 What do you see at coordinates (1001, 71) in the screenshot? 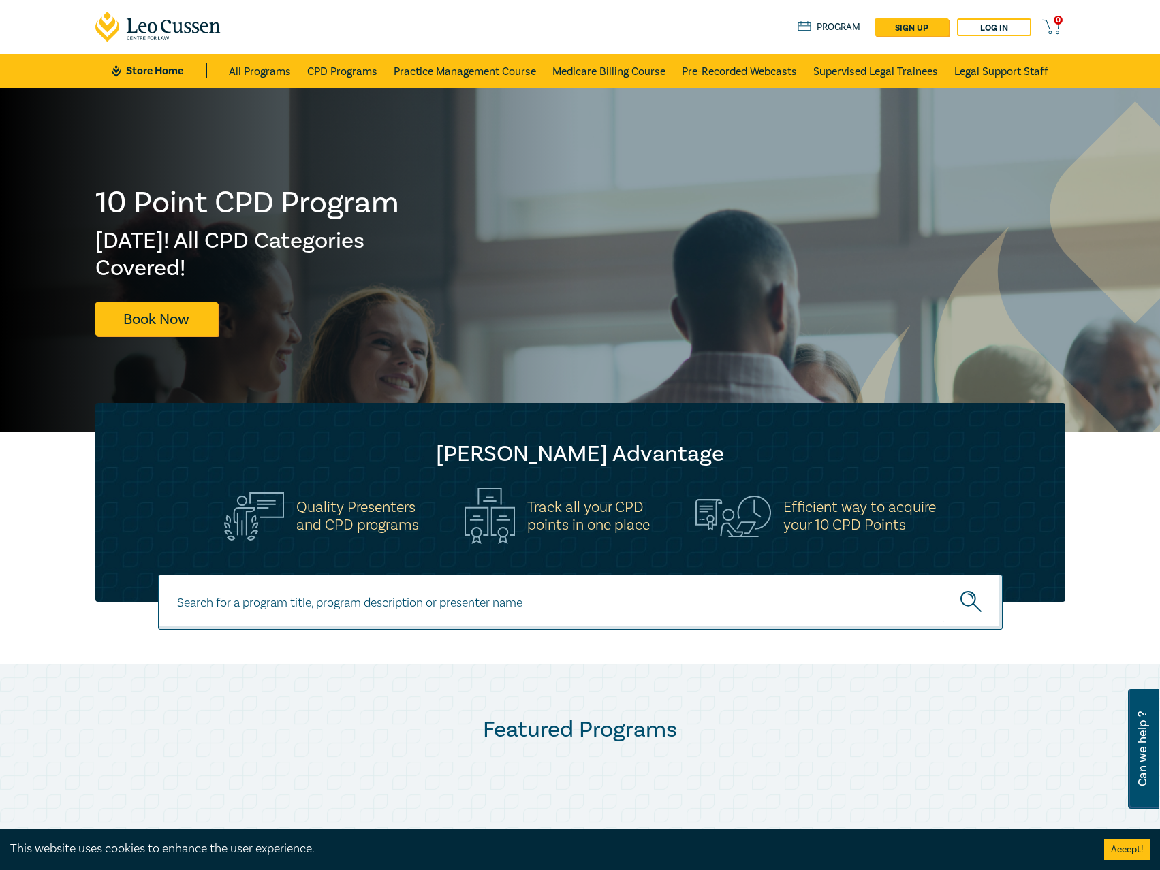
I see `a: Legal Support Staff` at bounding box center [1001, 71].